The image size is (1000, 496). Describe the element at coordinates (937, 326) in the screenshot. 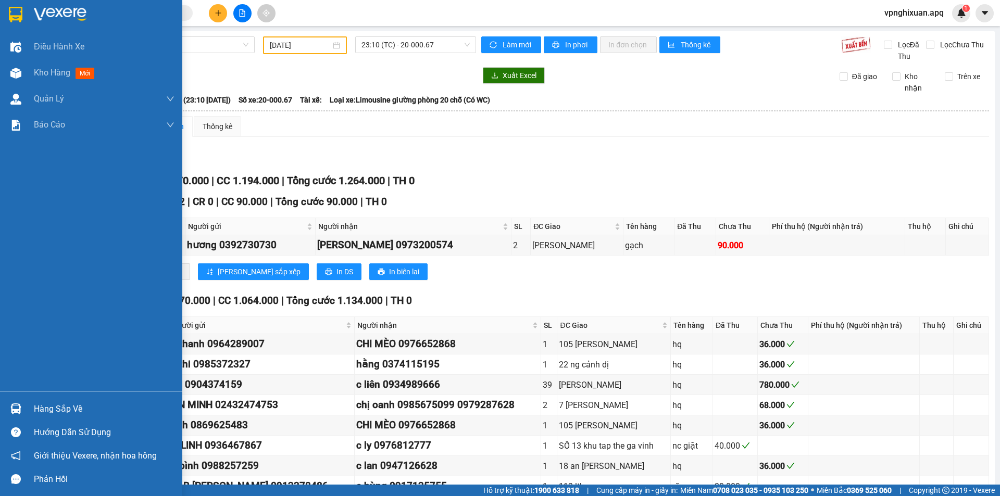

I see `th: Thu hộ` at that location.